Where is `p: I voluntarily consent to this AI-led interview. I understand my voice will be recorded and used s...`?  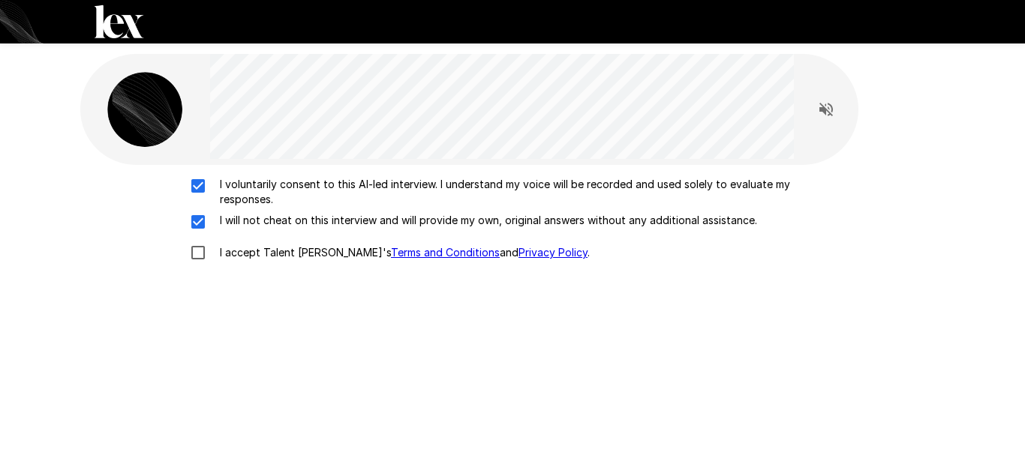 p: I voluntarily consent to this AI-led interview. I understand my voice will be recorded and used s... is located at coordinates (528, 192).